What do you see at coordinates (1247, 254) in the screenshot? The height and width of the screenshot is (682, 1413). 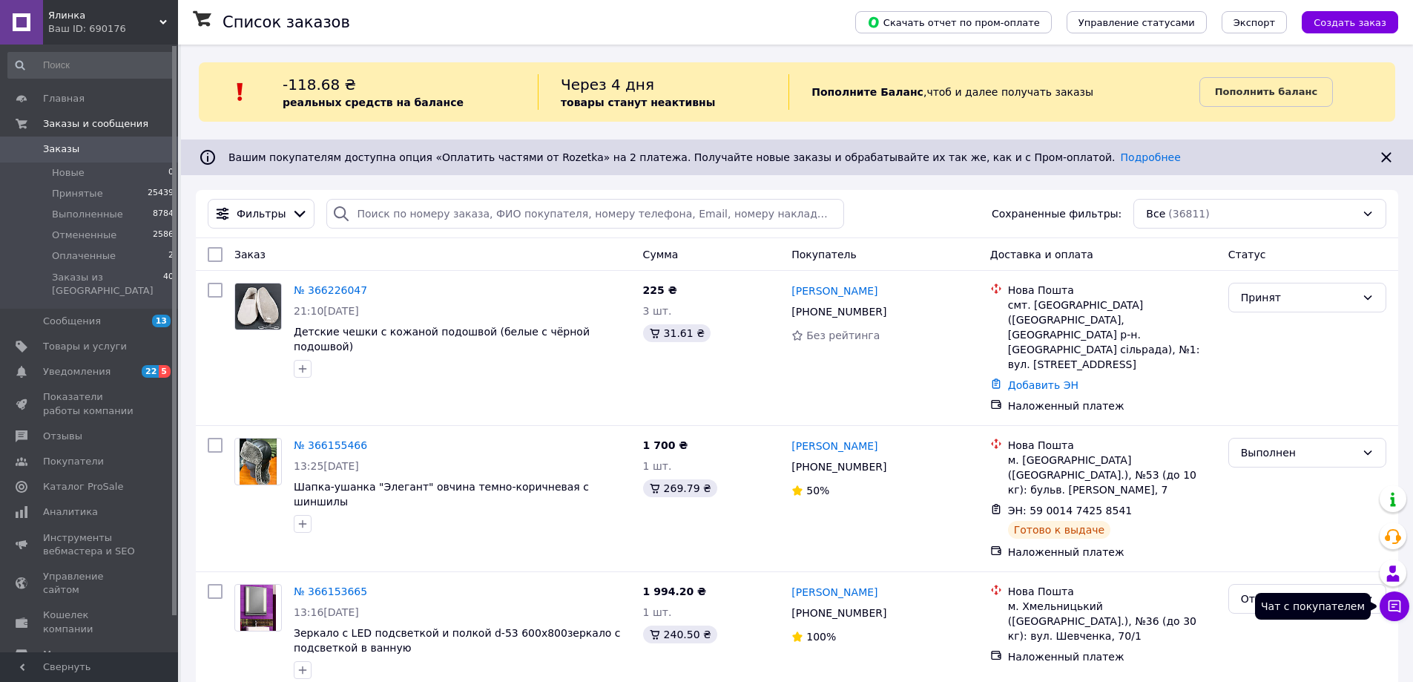 I see `span: Статус` at bounding box center [1247, 254].